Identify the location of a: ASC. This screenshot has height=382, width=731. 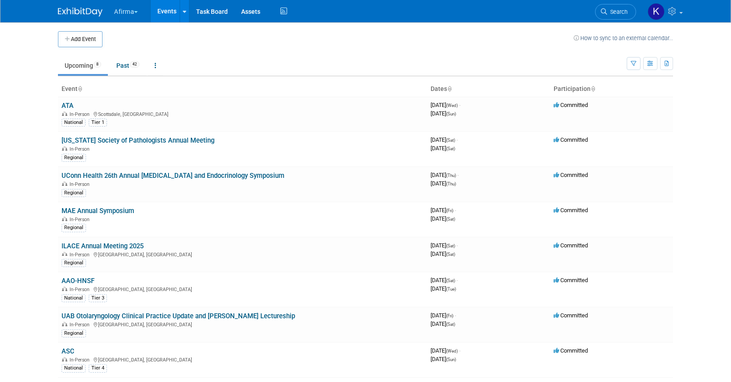
(68, 351).